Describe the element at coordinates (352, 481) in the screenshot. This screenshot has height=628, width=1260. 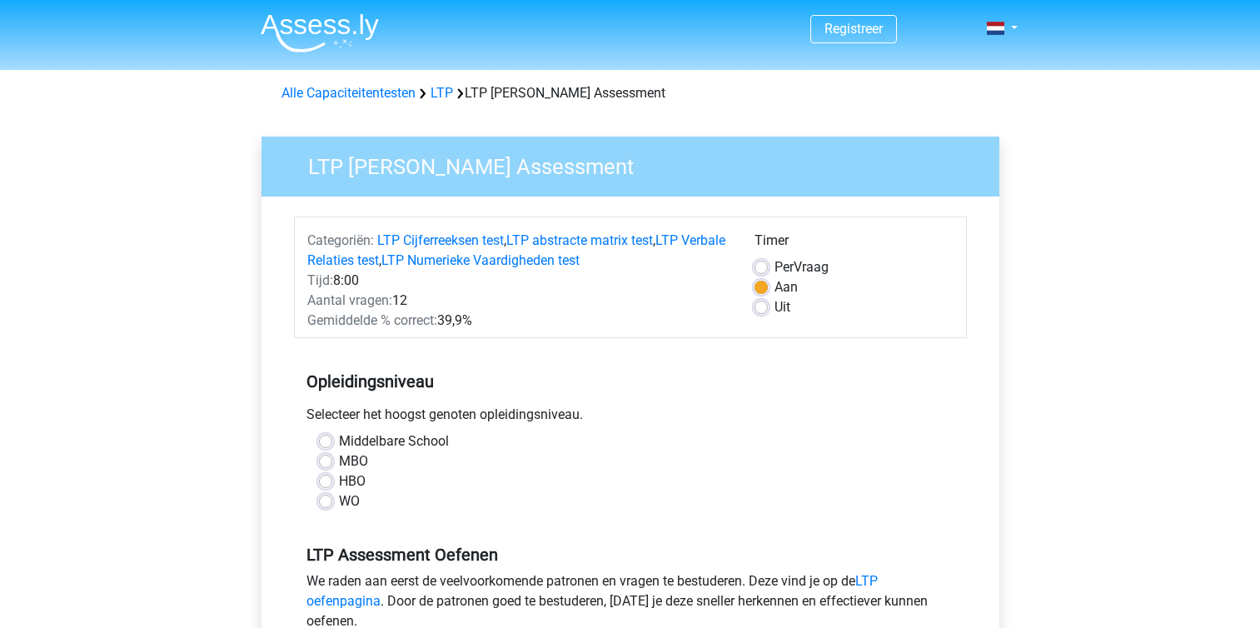
I see `label: HBO` at that location.